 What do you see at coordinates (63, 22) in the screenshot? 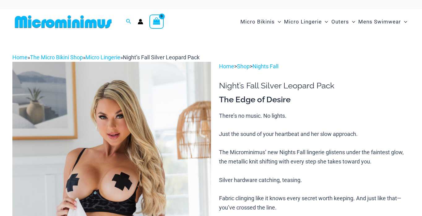
I see `img: MM SHOP LOGO FLAT` at bounding box center [63, 22].